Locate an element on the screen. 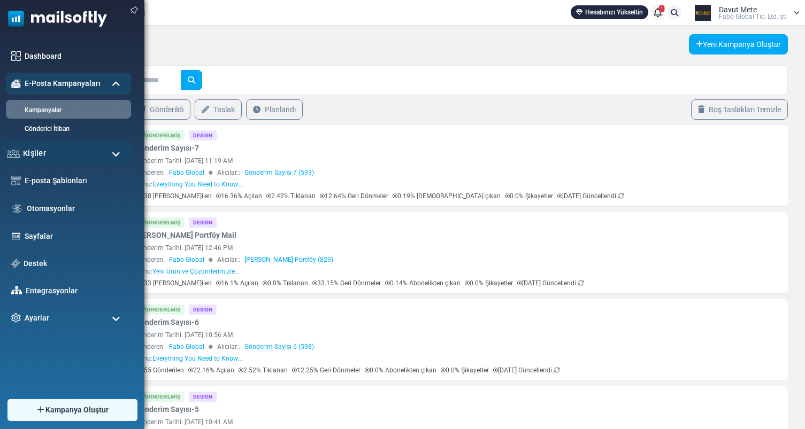 This screenshot has height=429, width=805. p: 2.42% Tıklanan is located at coordinates (291, 196).